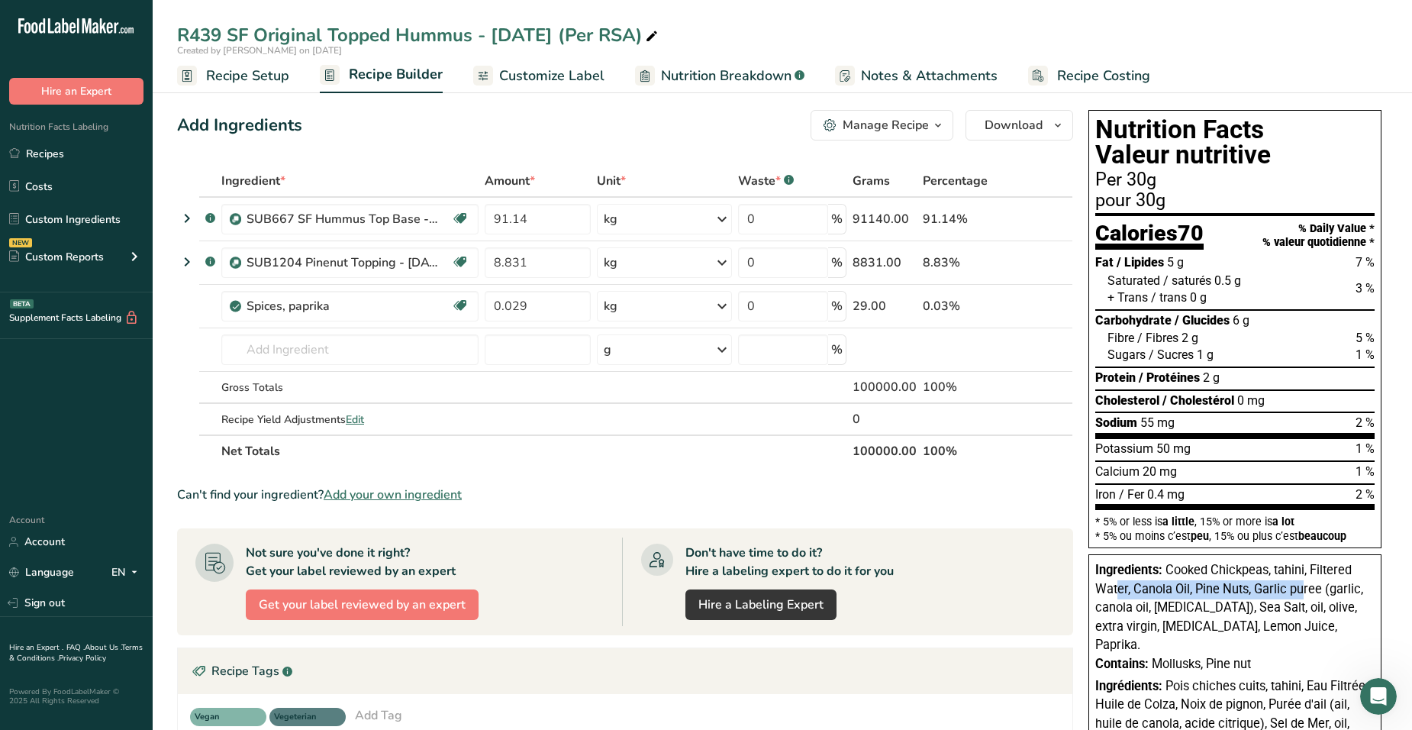  What do you see at coordinates (539, 76) in the screenshot?
I see `a: Customize Label` at bounding box center [539, 76].